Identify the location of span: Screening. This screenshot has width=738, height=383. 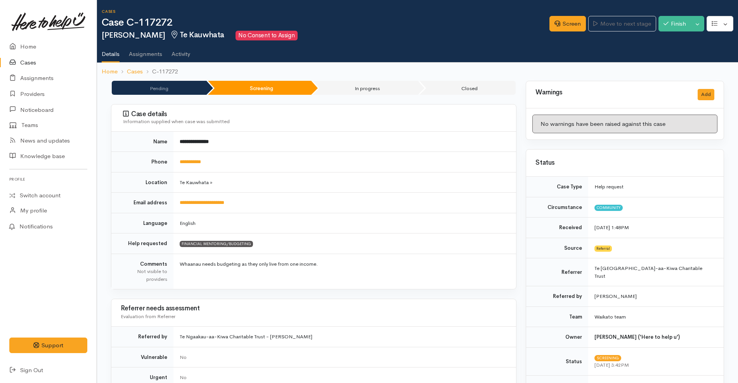
(608, 358).